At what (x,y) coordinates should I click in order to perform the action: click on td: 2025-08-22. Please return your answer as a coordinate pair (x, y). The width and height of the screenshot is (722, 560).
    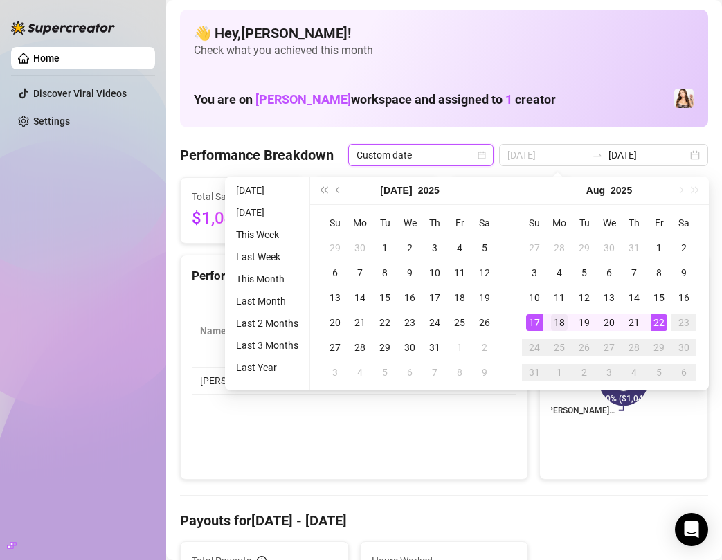
    Looking at the image, I should click on (659, 323).